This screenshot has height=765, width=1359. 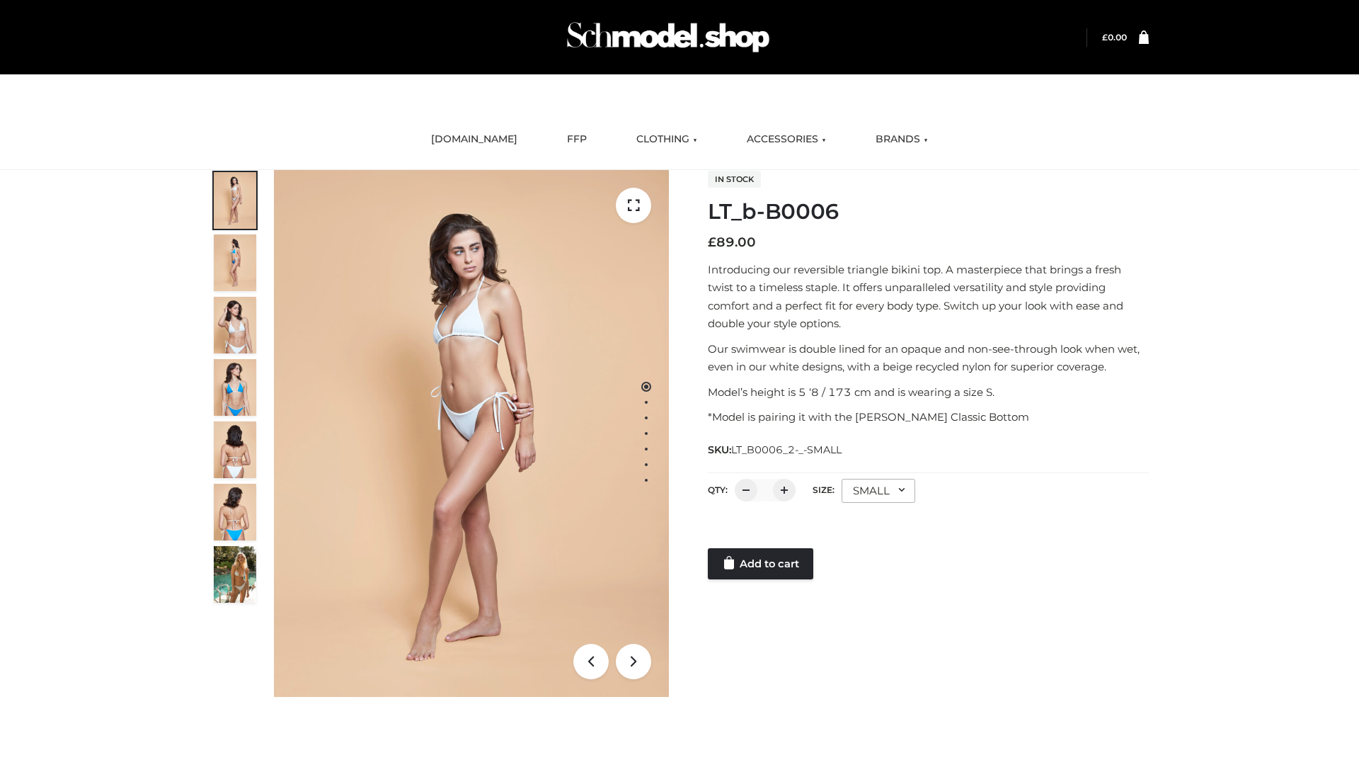 What do you see at coordinates (760, 564) in the screenshot?
I see `a: Add to cart` at bounding box center [760, 564].